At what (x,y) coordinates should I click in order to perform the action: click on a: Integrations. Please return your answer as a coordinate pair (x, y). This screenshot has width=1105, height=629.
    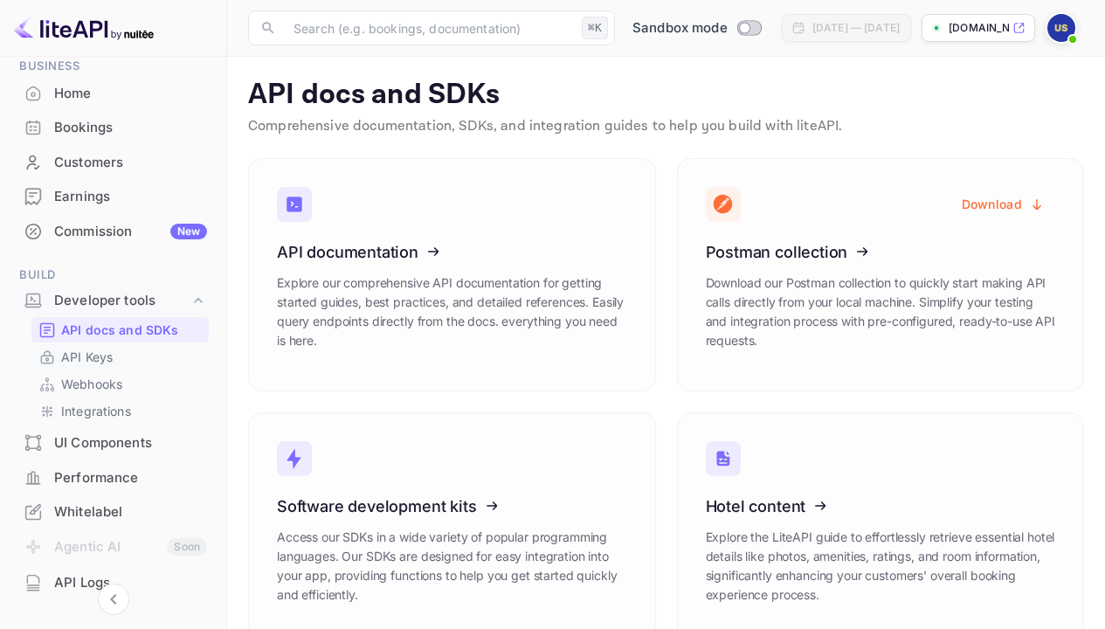
    Looking at the image, I should click on (120, 411).